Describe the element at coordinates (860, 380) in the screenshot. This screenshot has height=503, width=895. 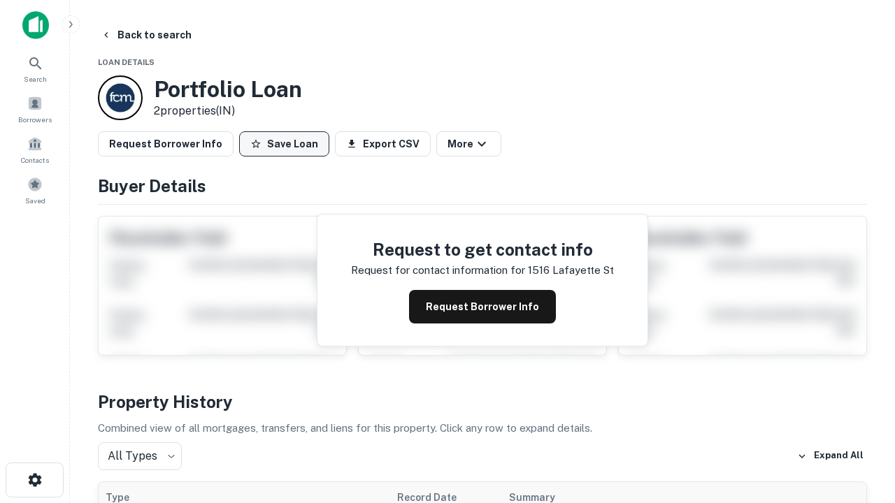
I see `div: Chat Widget` at that location.